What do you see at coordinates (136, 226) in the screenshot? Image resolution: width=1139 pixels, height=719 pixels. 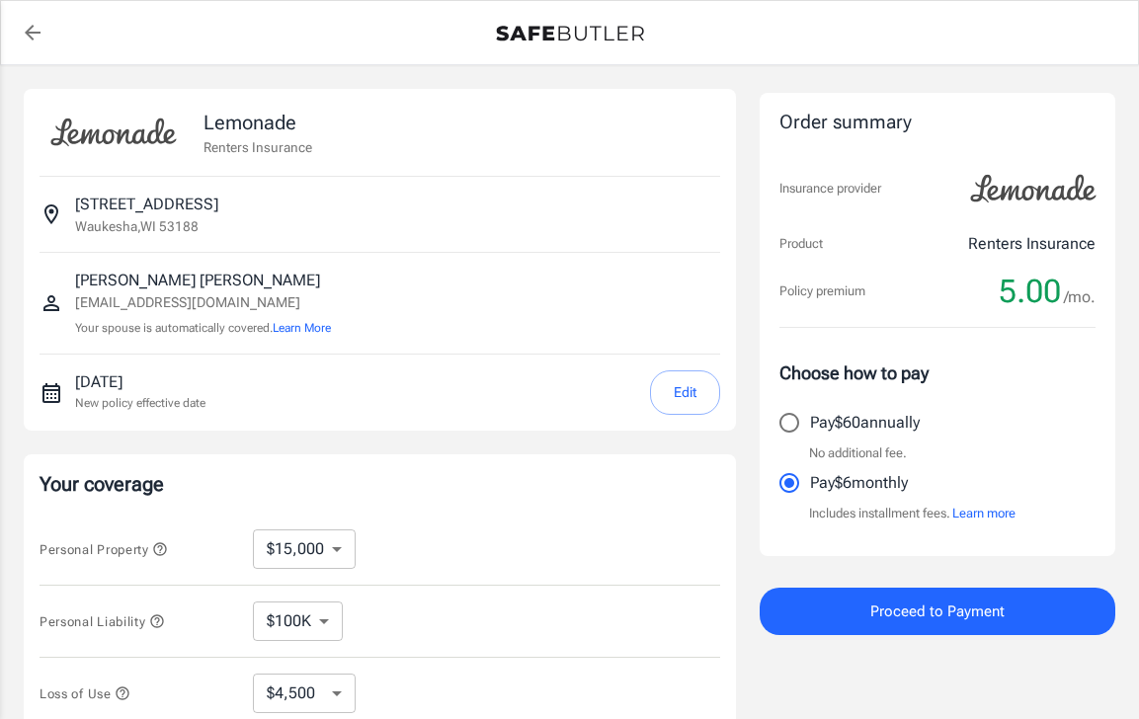 I see `p: Waukesha , WI 53188` at bounding box center [136, 226].